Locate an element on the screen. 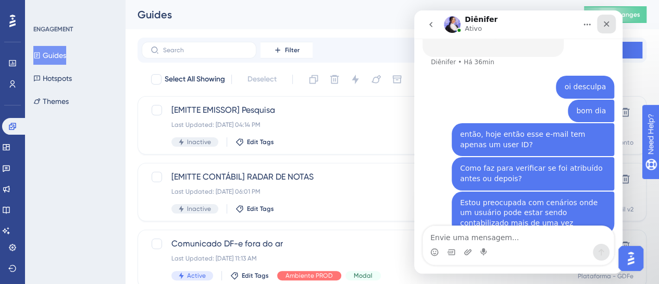  button: Guides is located at coordinates (50, 55).